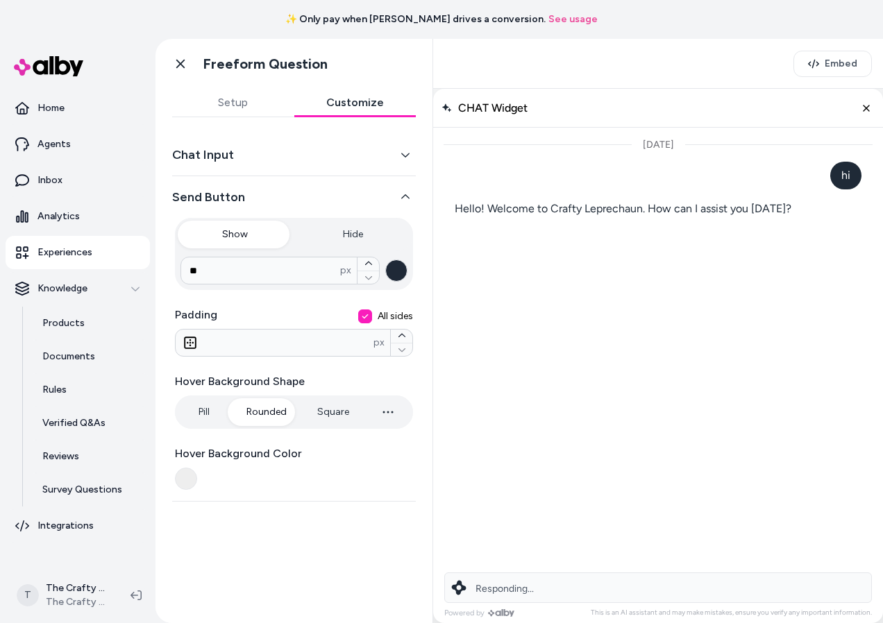 This screenshot has height=623, width=883. Describe the element at coordinates (355, 103) in the screenshot. I see `button: Customize` at that location.